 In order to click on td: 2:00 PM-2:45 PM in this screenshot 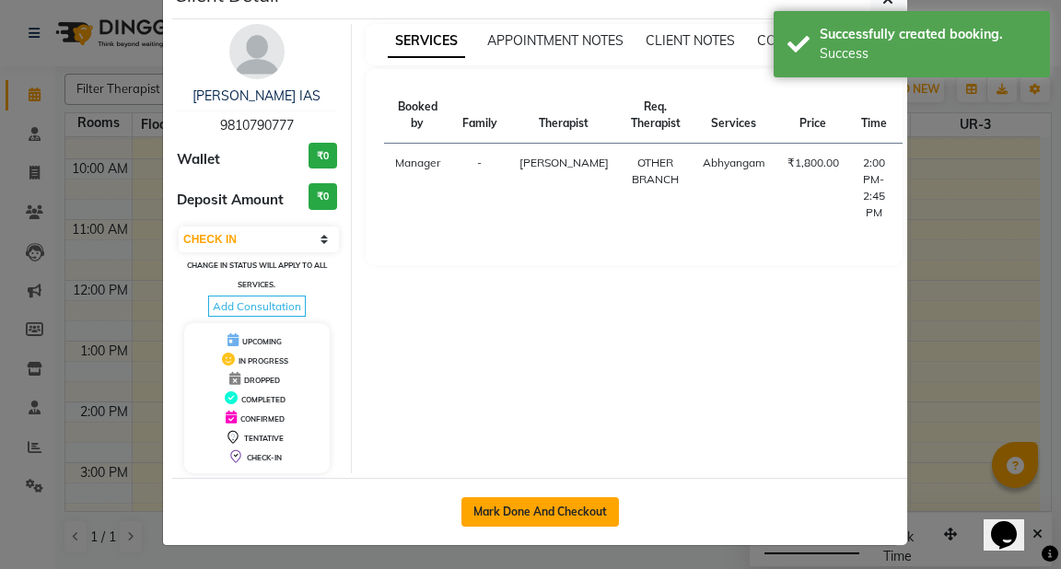, I will do `click(874, 188)`.